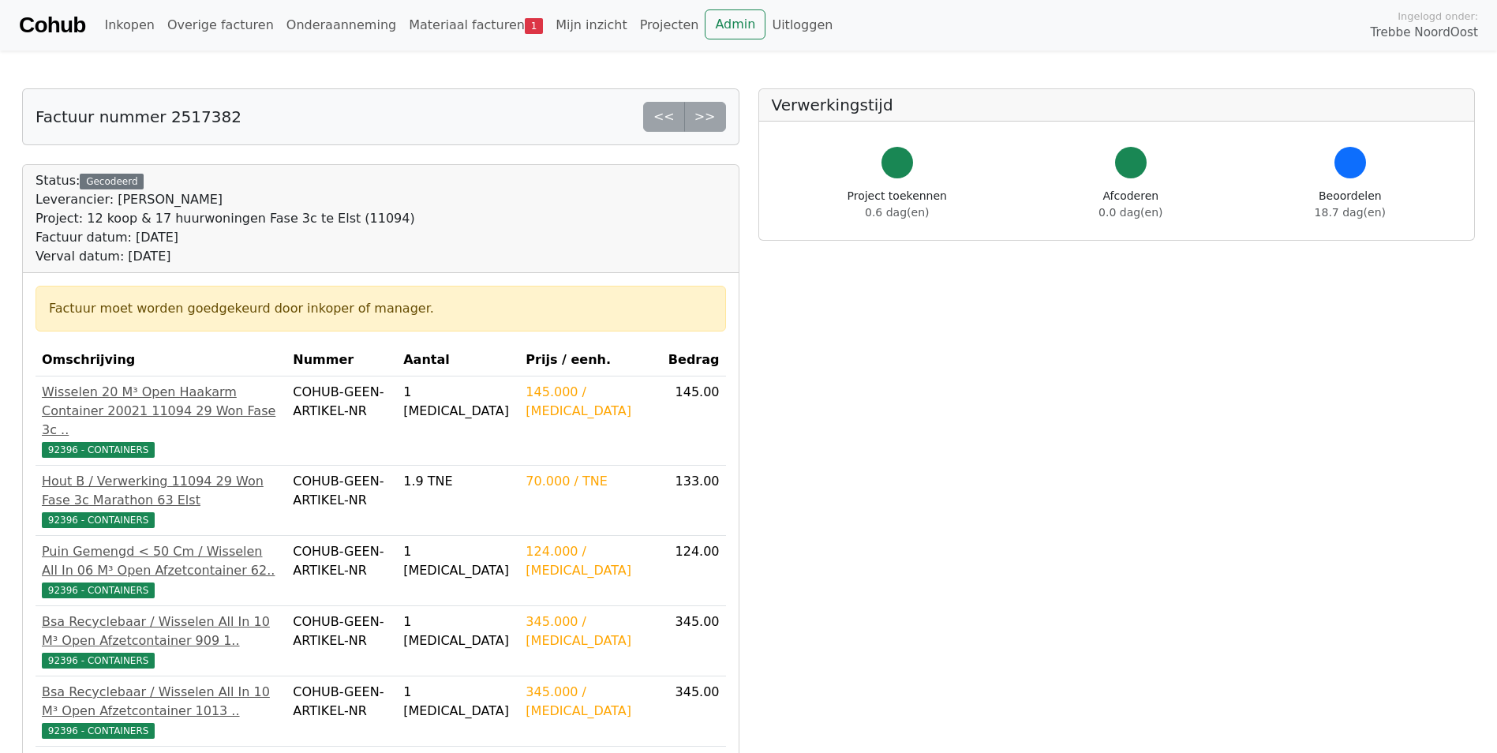 Image resolution: width=1497 pixels, height=753 pixels. Describe the element at coordinates (693, 500) in the screenshot. I see `td: 133.00` at that location.